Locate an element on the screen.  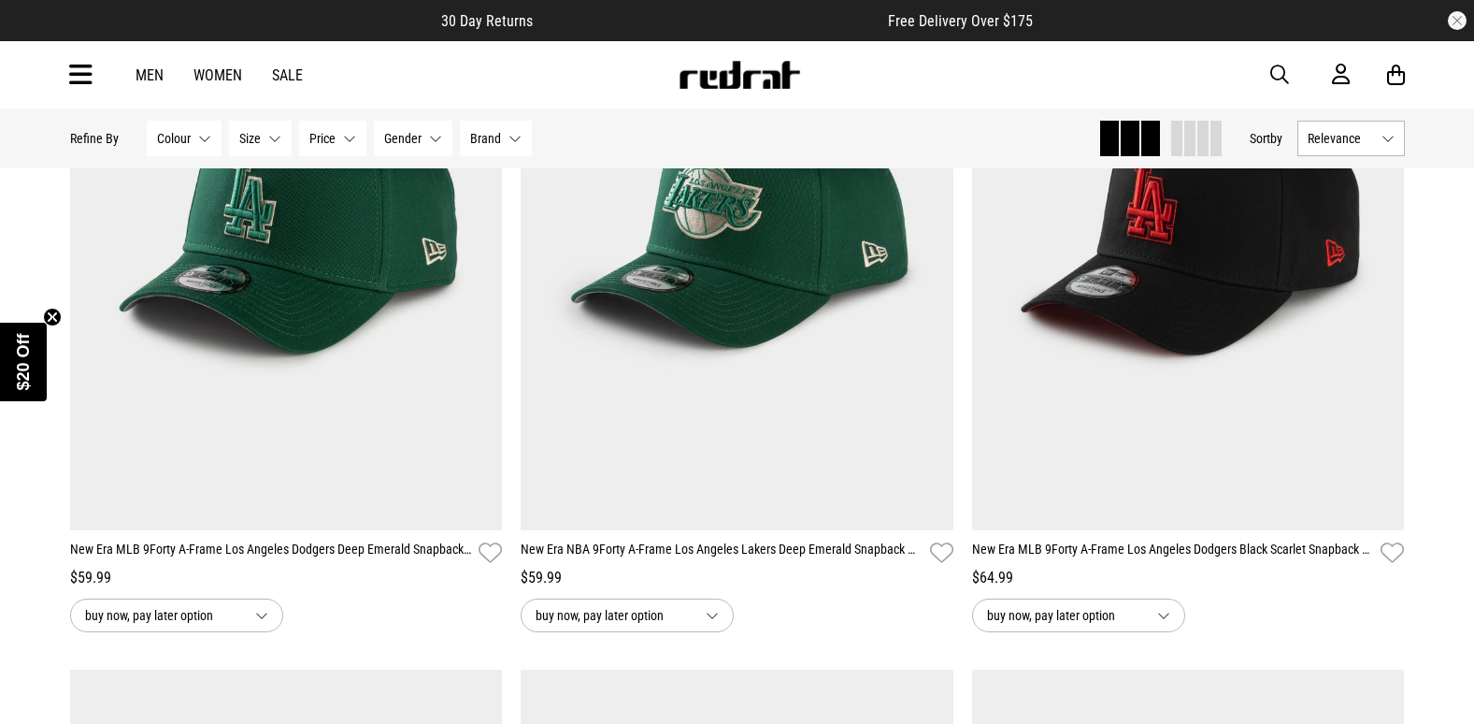
button: Price is located at coordinates (333, 138).